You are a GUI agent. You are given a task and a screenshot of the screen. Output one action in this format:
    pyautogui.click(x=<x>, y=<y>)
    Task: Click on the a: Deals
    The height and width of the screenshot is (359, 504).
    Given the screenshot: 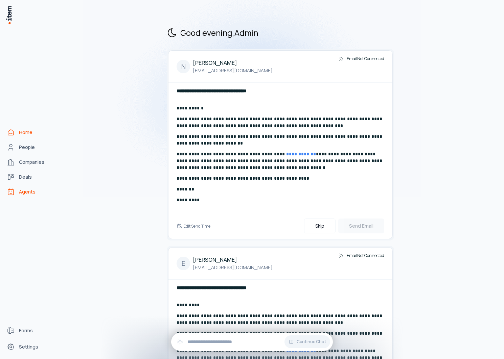 What is the action you would take?
    pyautogui.click(x=30, y=177)
    